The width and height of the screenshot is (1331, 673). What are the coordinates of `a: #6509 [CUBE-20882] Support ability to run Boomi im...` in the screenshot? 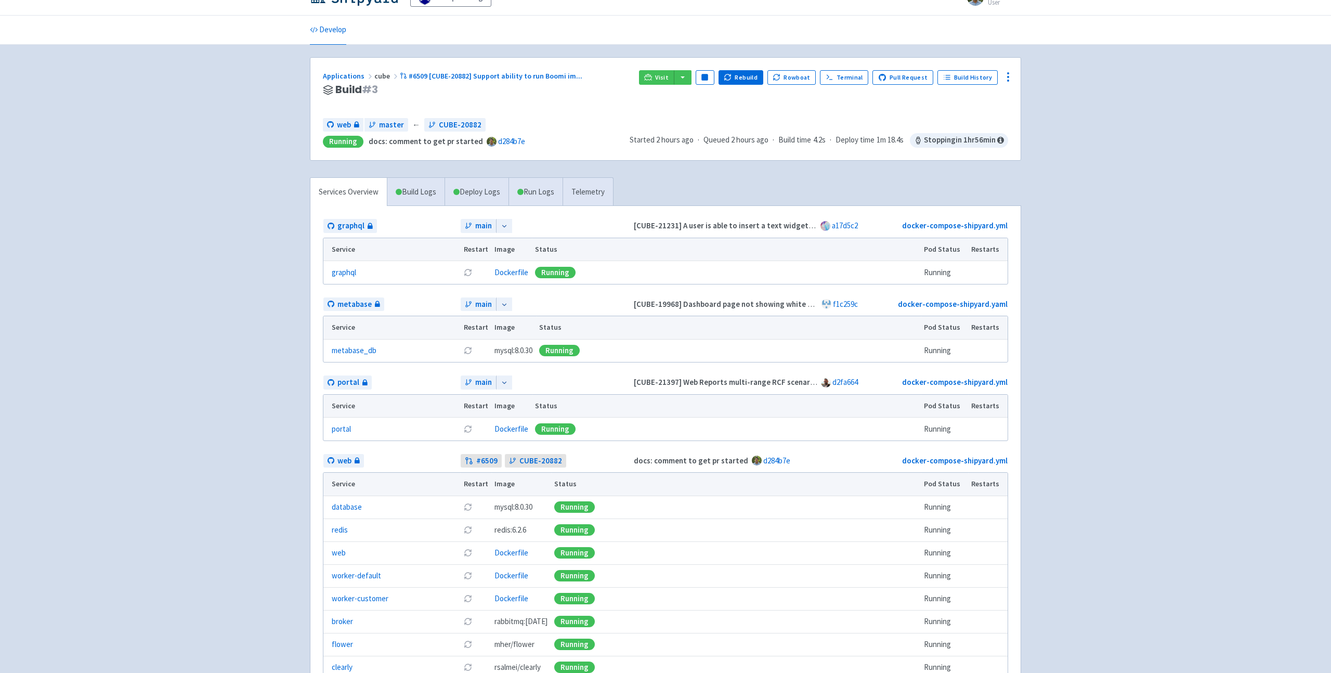 It's located at (492, 76).